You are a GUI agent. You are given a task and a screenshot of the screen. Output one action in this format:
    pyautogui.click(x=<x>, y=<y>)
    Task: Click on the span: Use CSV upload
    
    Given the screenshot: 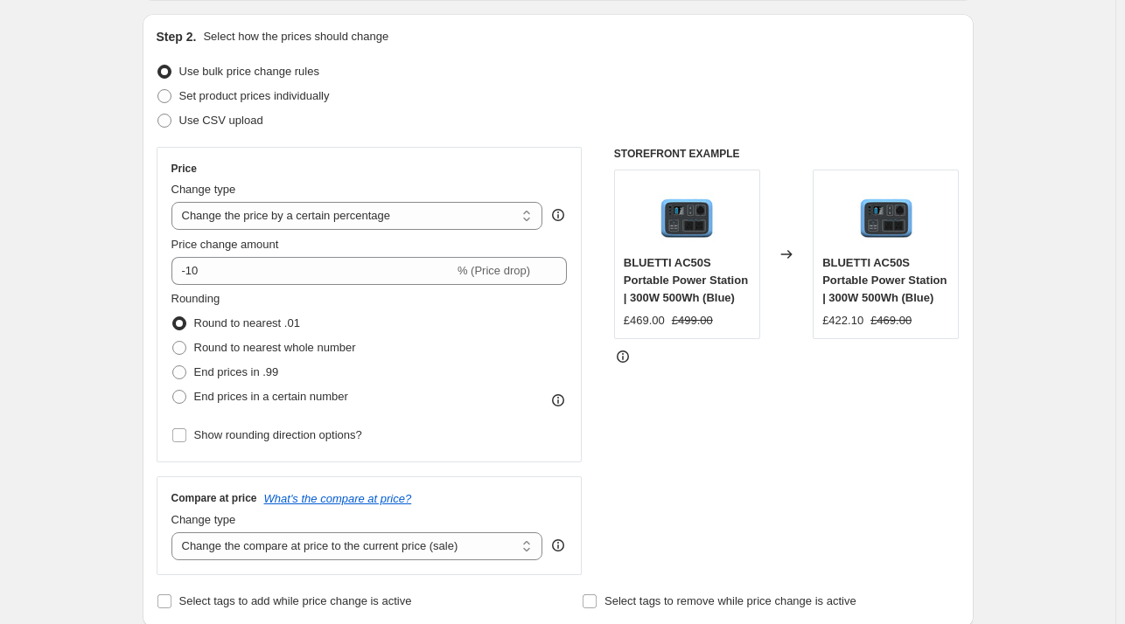 What is the action you would take?
    pyautogui.click(x=221, y=120)
    